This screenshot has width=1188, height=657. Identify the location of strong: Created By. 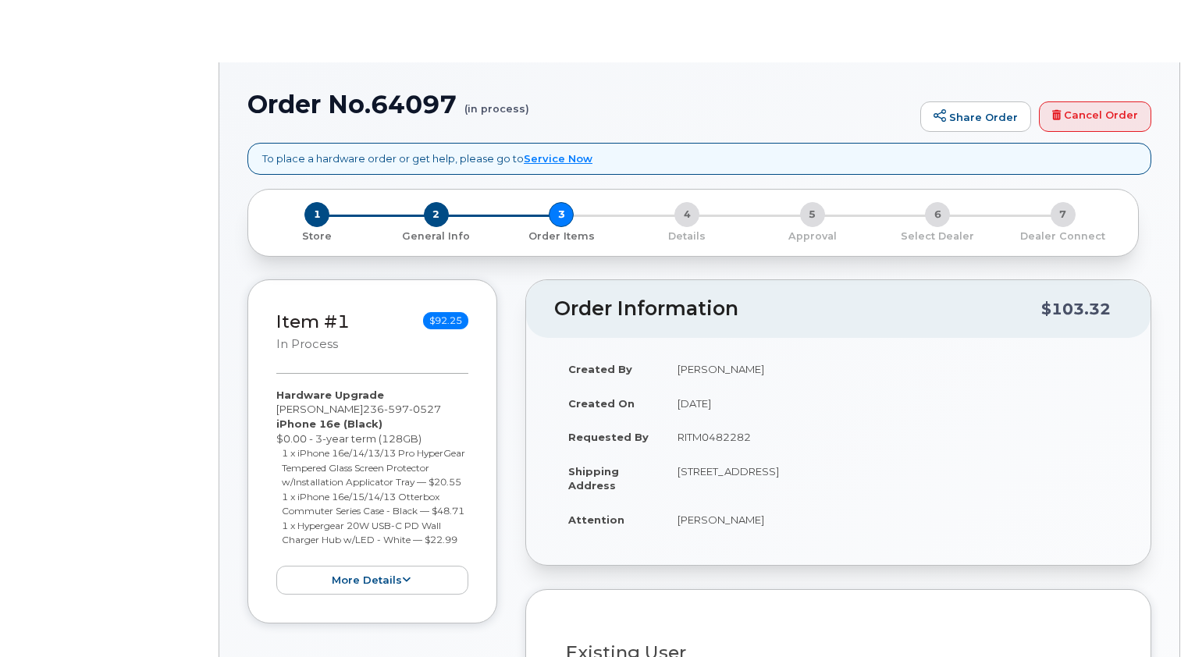
(600, 369).